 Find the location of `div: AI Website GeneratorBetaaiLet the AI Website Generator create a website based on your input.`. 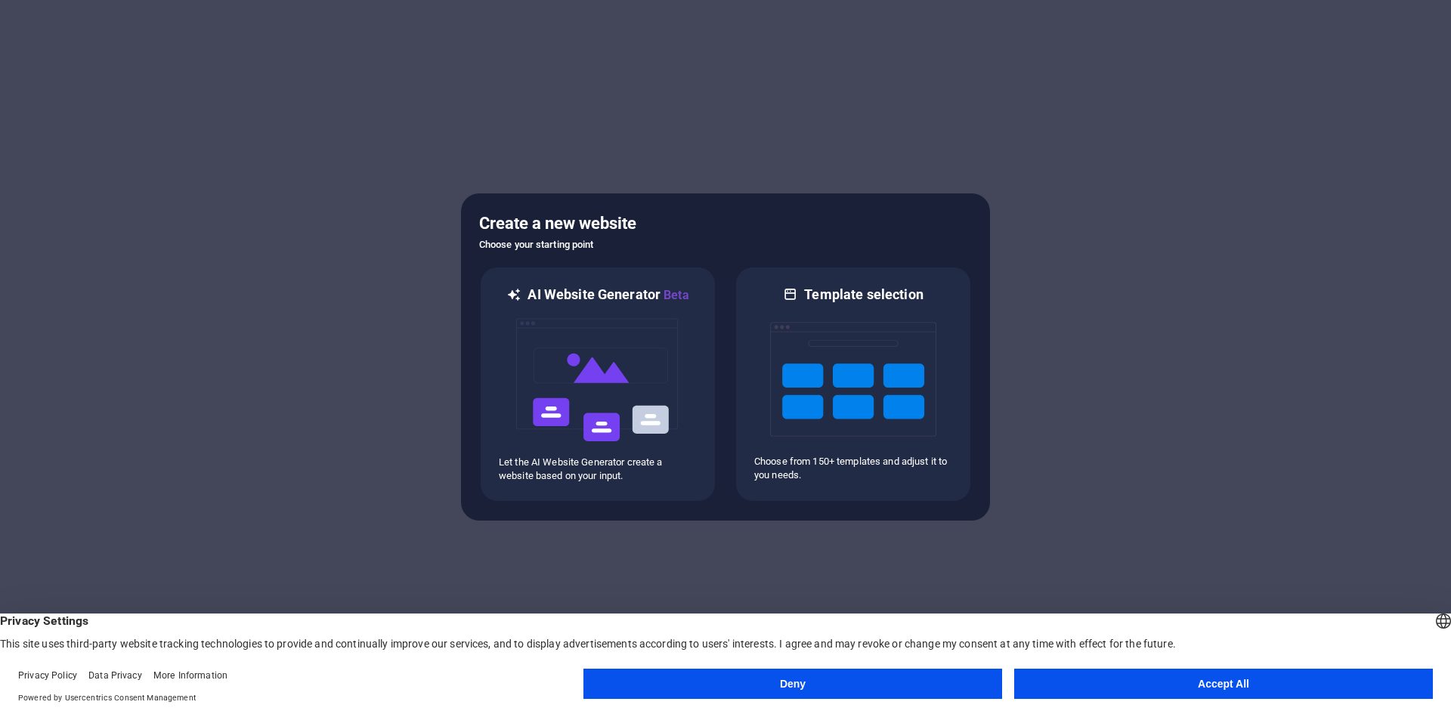

div: AI Website GeneratorBetaaiLet the AI Website Generator create a website based on your input. is located at coordinates (598, 384).